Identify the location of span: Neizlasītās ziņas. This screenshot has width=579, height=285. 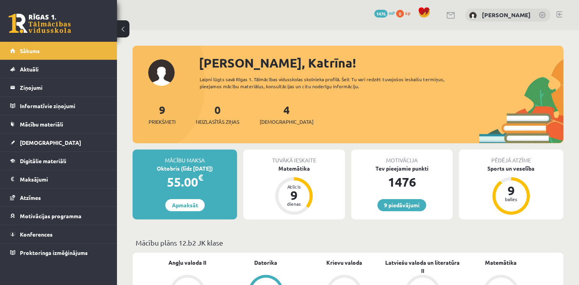
(218, 122).